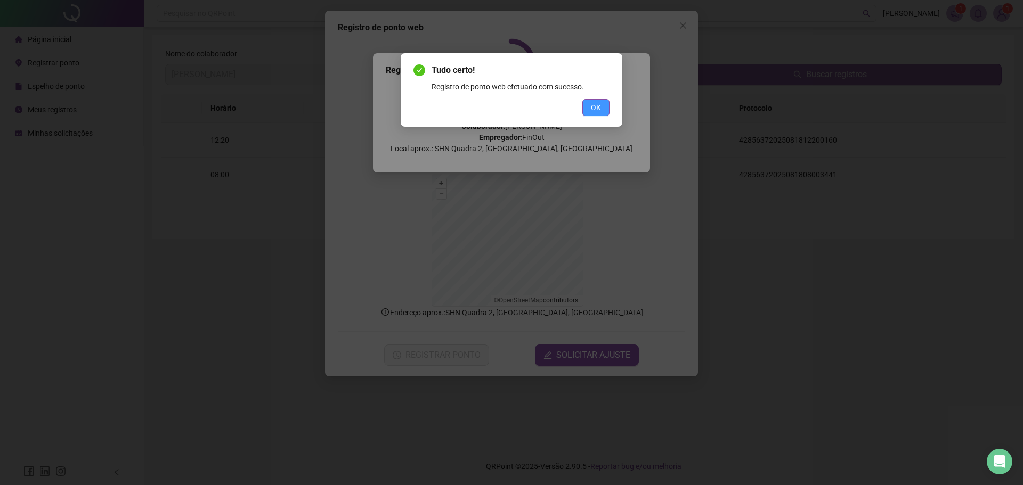 The image size is (1023, 485). Describe the element at coordinates (520, 70) in the screenshot. I see `span: Tudo certo!` at that location.